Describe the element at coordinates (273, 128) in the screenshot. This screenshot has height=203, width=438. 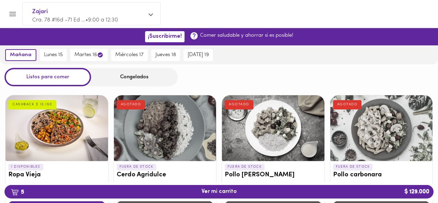
I see `div: Pollo Tikka Massala` at that location.